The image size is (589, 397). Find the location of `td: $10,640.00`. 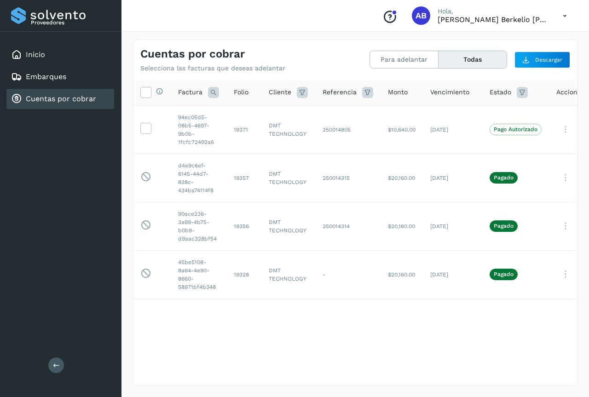

td: $10,640.00 is located at coordinates (402, 129).